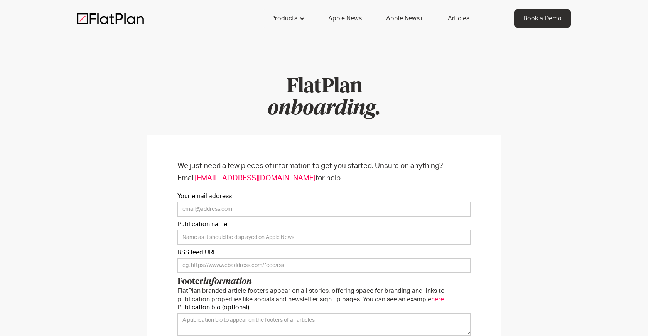  I want to click on span: here, so click(437, 300).